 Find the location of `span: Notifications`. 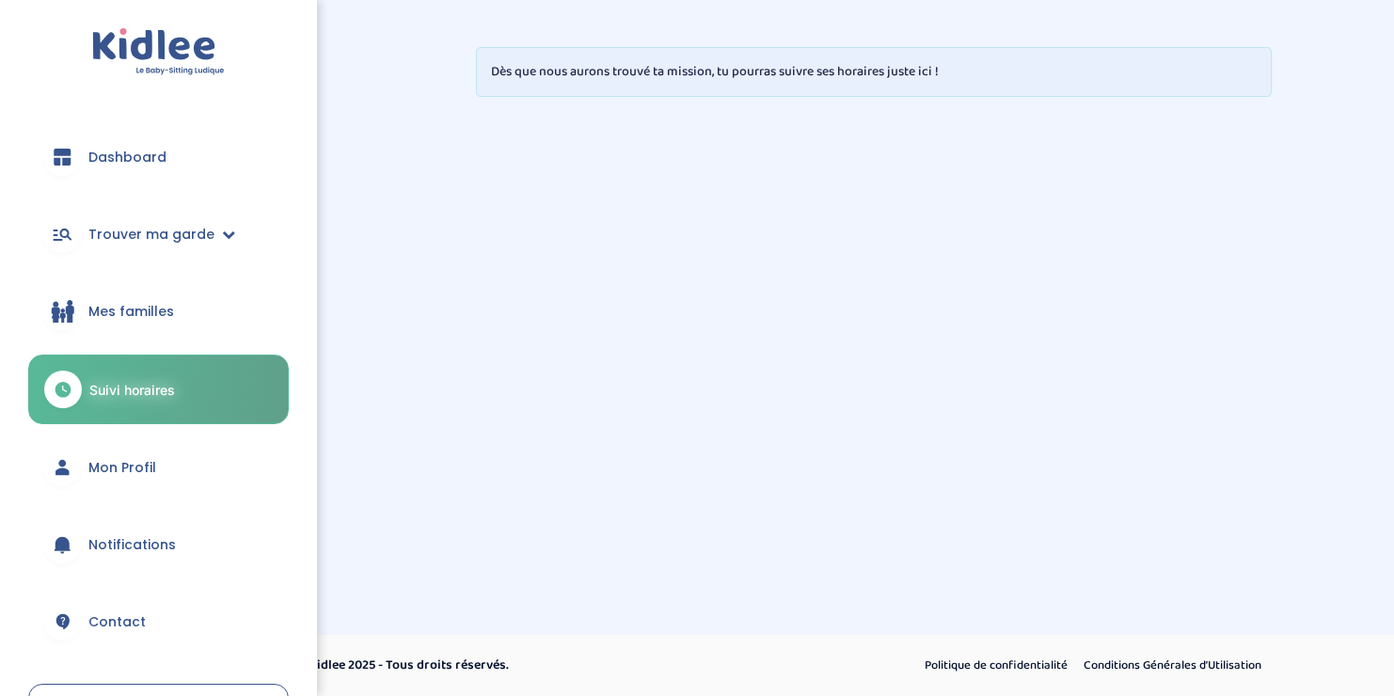

span: Notifications is located at coordinates (132, 545).